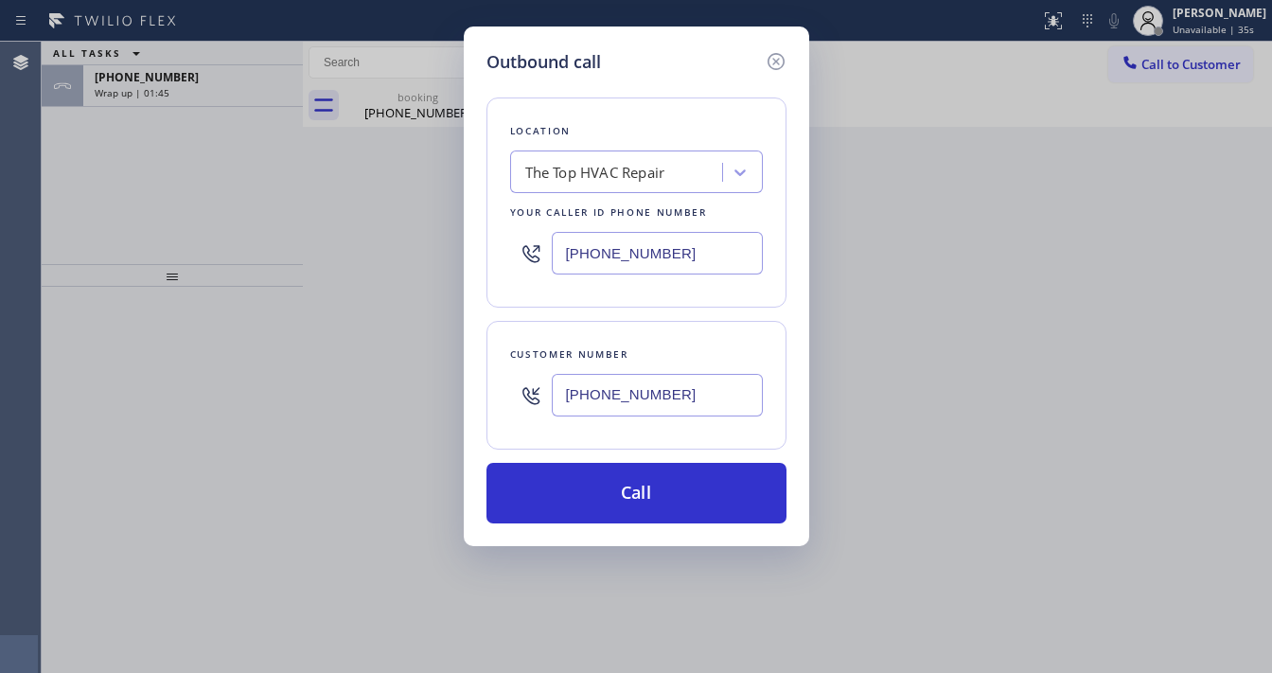 The height and width of the screenshot is (673, 1272). Describe the element at coordinates (636, 493) in the screenshot. I see `button: Call` at that location.